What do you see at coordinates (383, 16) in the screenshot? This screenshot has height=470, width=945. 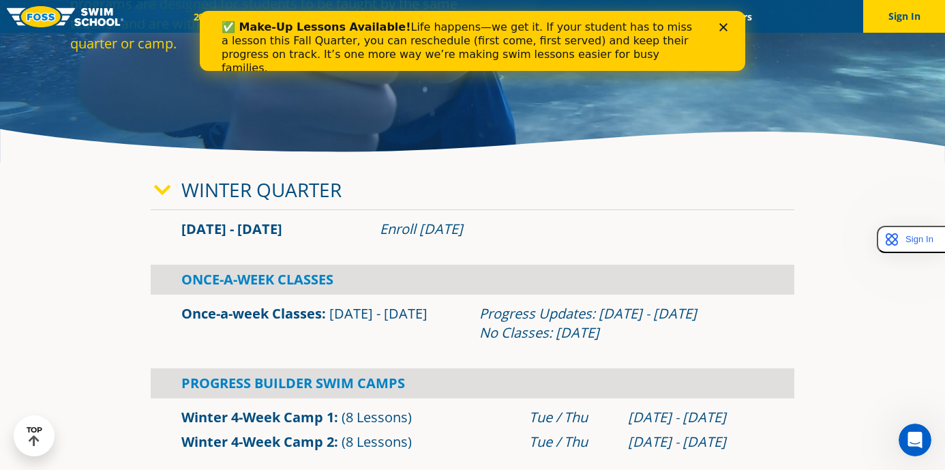 I see `a: Swim Path® Program` at bounding box center [383, 16].